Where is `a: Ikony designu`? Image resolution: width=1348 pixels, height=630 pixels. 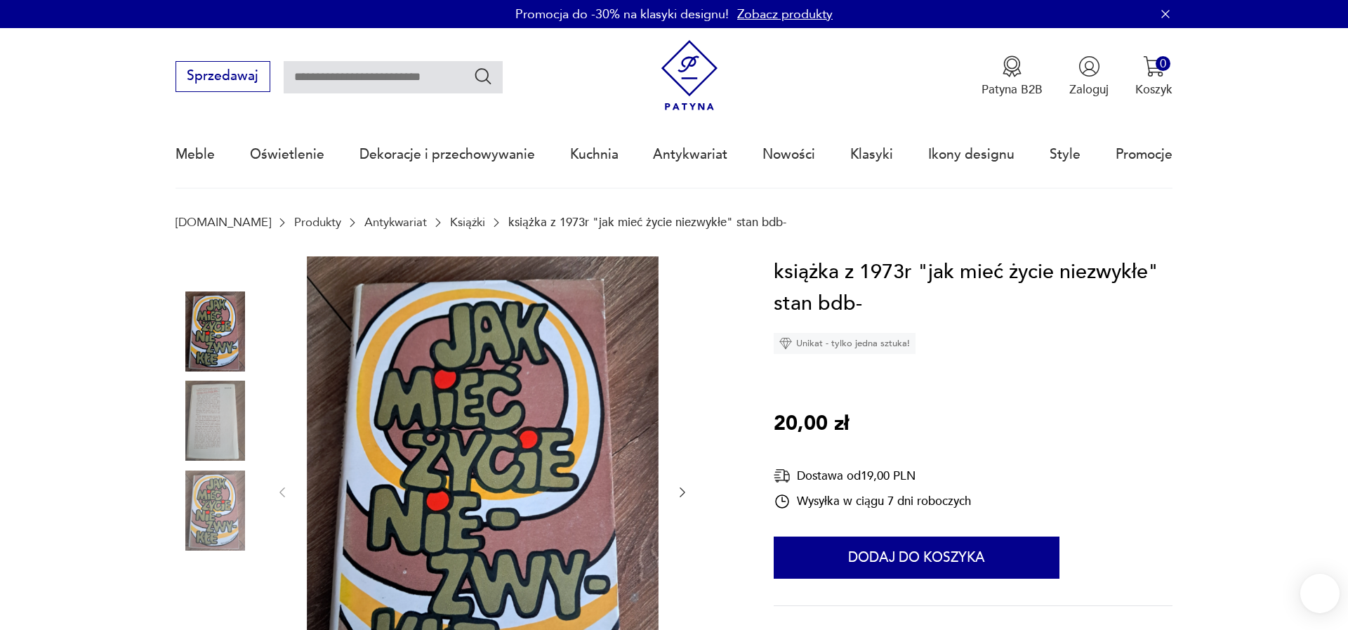
a: Ikony designu is located at coordinates (971, 154).